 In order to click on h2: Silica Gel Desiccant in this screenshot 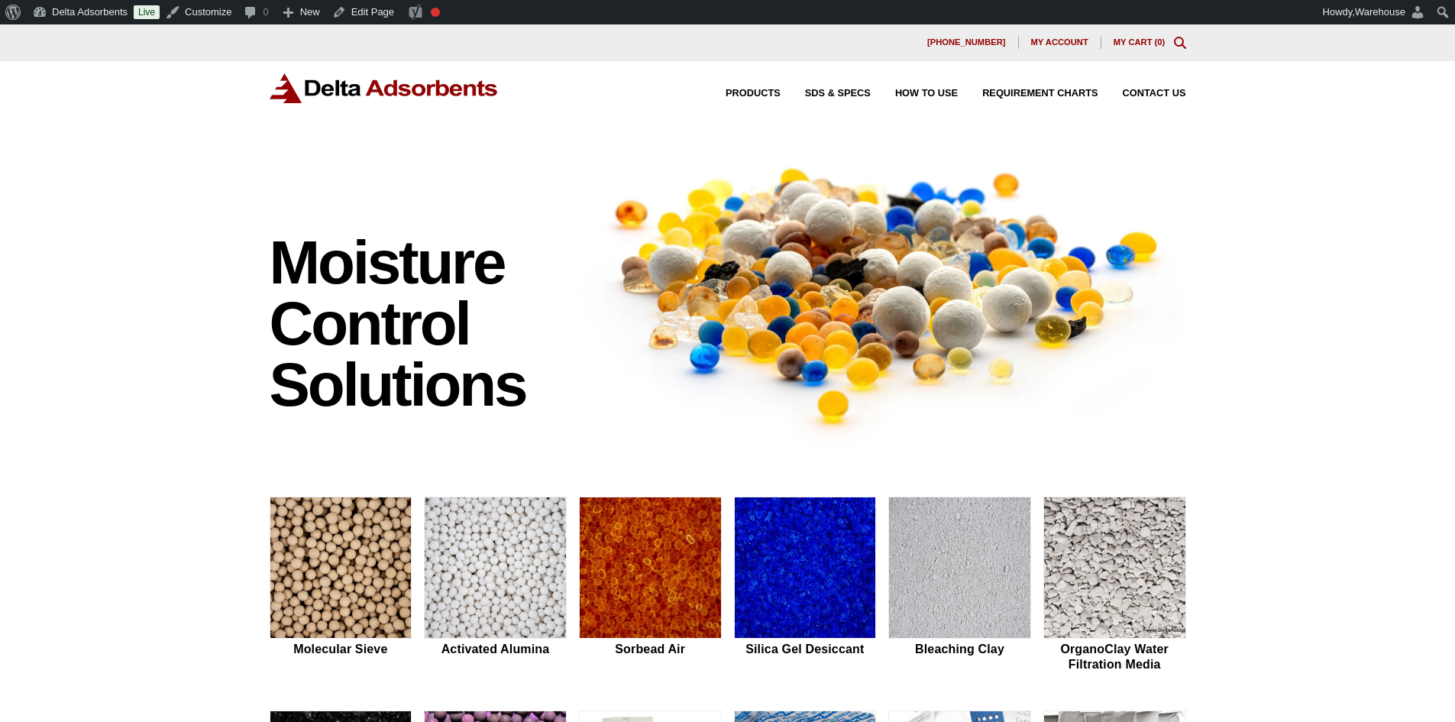, I will do `click(805, 648)`.